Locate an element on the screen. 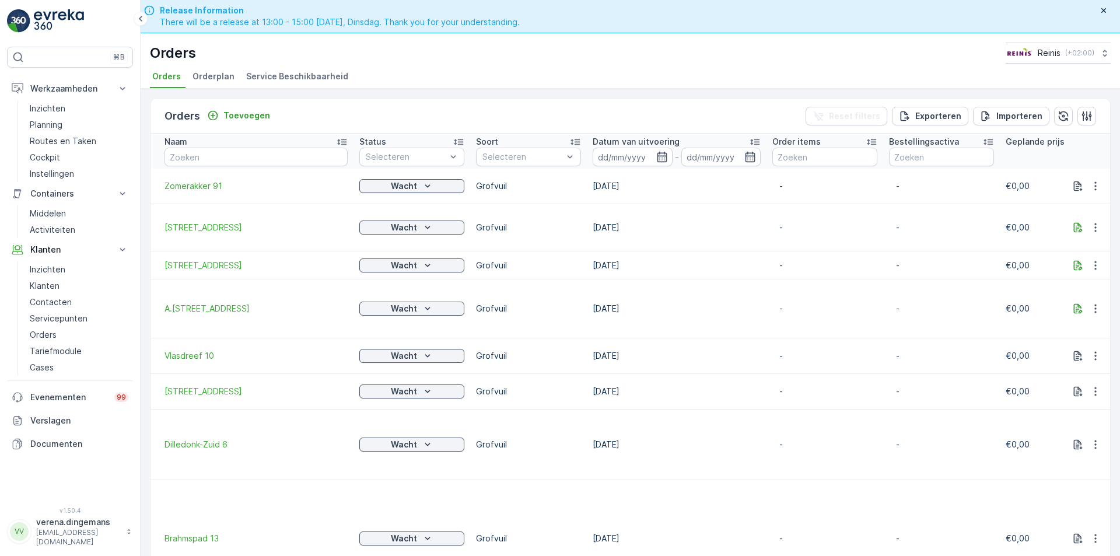 Image resolution: width=1120 pixels, height=556 pixels. p: Servicepunten is located at coordinates (58, 319).